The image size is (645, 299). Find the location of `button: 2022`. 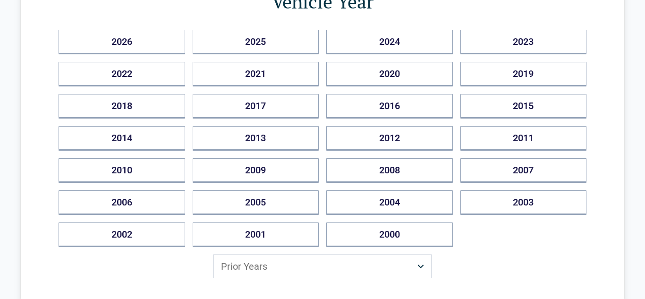

button: 2022 is located at coordinates (122, 74).